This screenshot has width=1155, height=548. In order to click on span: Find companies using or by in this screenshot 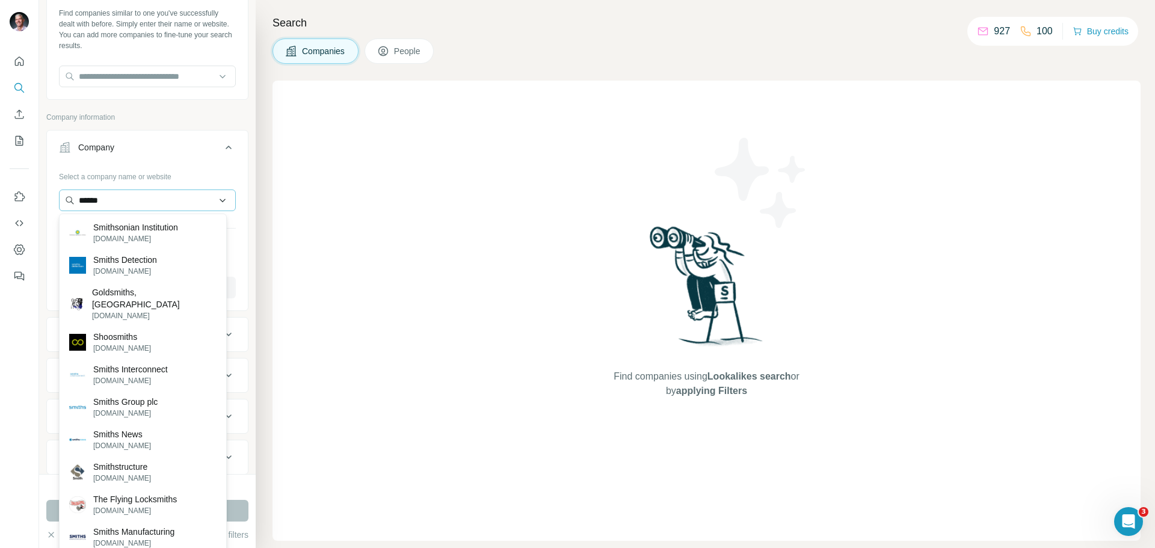, I will do `click(706, 384)`.